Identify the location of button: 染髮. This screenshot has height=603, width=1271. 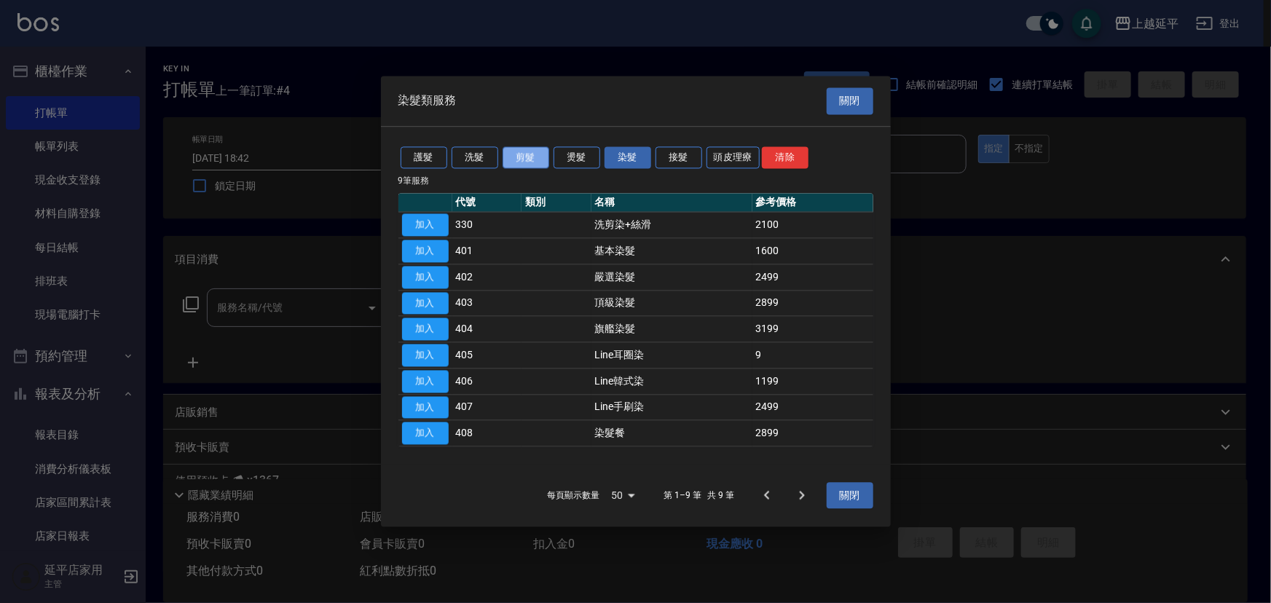
(628, 157).